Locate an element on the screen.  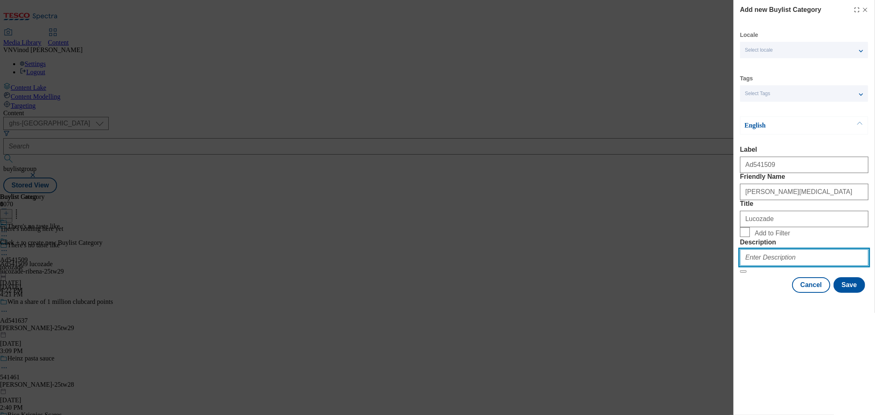
span: Select locale is located at coordinates (759, 50).